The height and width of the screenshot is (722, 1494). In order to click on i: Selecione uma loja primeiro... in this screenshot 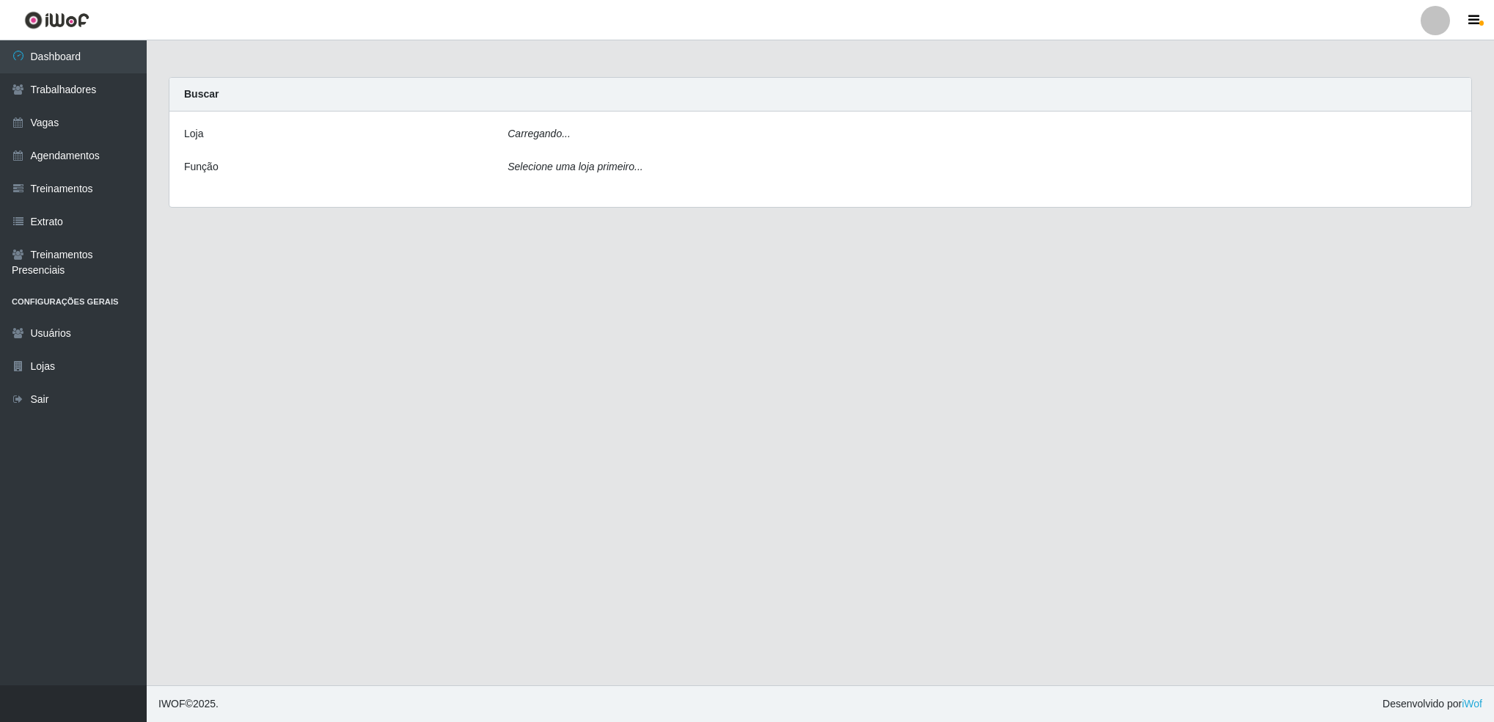, I will do `click(575, 167)`.